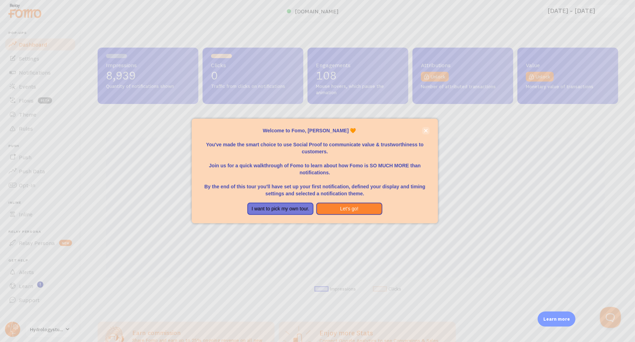 Image resolution: width=635 pixels, height=342 pixels. Describe the element at coordinates (315, 166) in the screenshot. I see `p: Join us for a quick walkthrough of Fomo to learn about how Fomo is SO MUCH MORE than notifications.` at that location.